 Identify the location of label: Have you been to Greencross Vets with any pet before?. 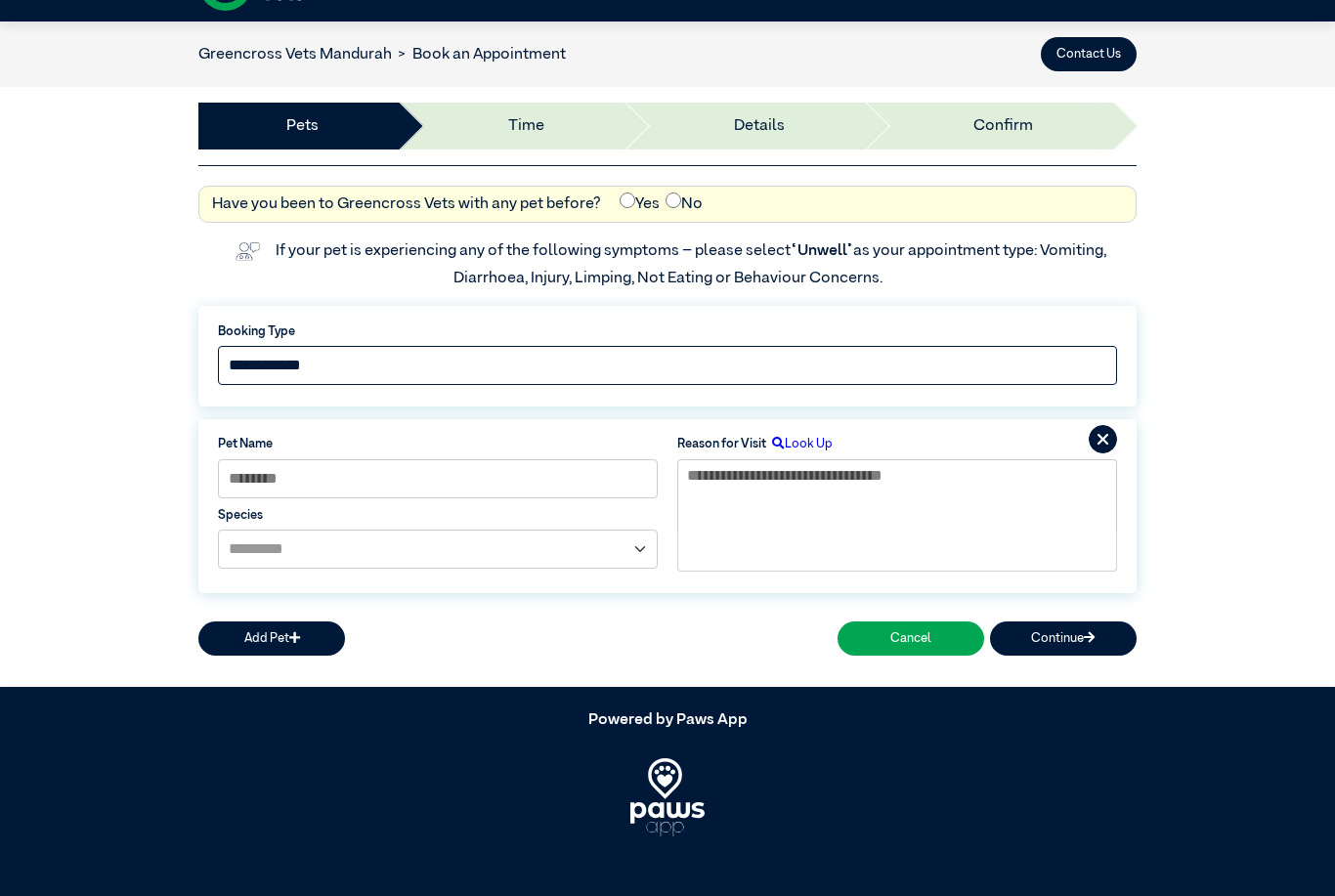
(407, 205).